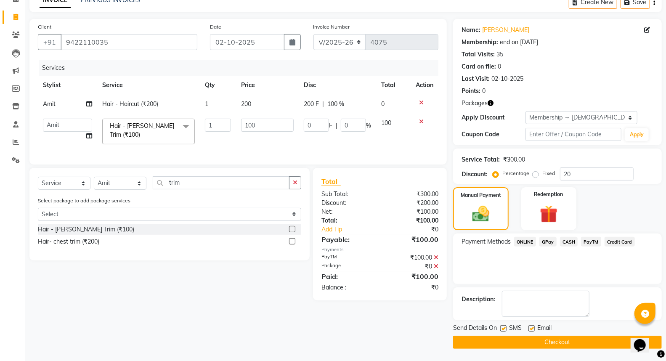  Describe the element at coordinates (380, 250) in the screenshot. I see `div: Payments` at that location.